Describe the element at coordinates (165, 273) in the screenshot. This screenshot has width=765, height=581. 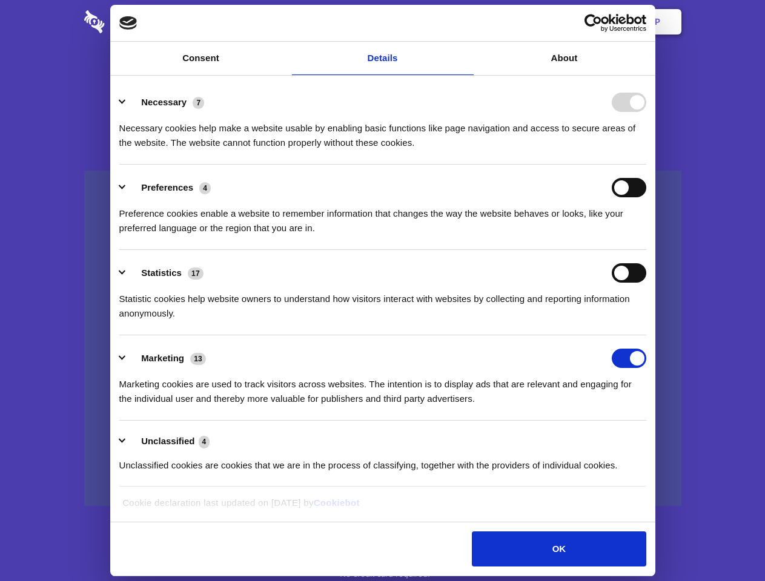
I see `button: Statistics (17)` at that location.